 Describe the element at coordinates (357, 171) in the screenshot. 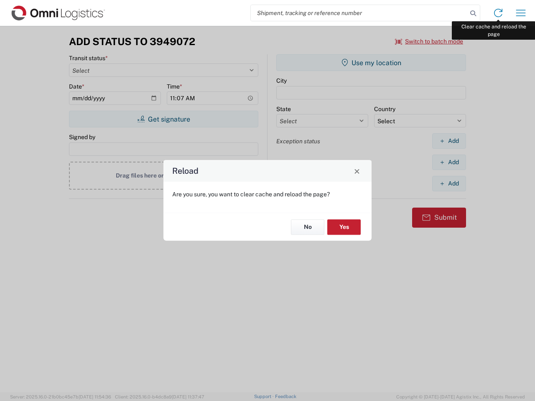

I see `button: Close` at that location.